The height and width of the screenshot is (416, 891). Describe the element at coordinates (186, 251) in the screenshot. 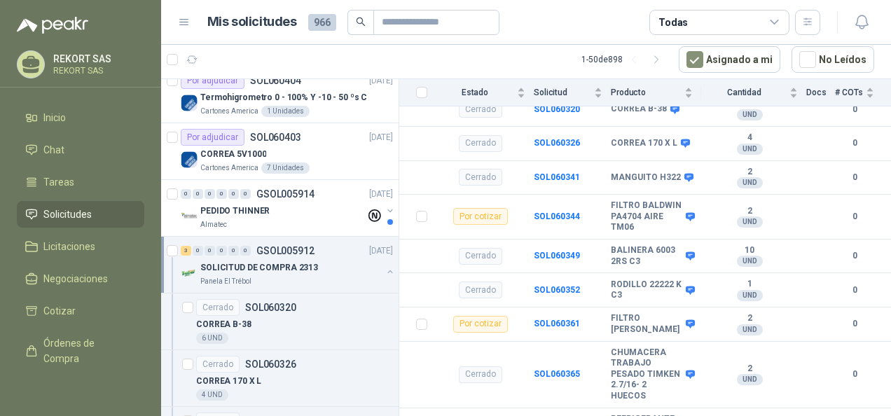

I see `div: 3` at that location.